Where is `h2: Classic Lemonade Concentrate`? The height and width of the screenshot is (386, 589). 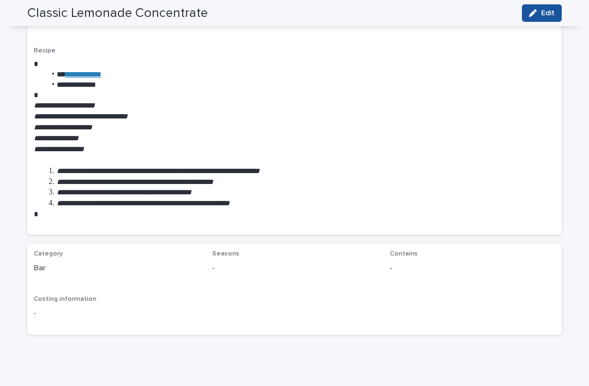 h2: Classic Lemonade Concentrate is located at coordinates (117, 13).